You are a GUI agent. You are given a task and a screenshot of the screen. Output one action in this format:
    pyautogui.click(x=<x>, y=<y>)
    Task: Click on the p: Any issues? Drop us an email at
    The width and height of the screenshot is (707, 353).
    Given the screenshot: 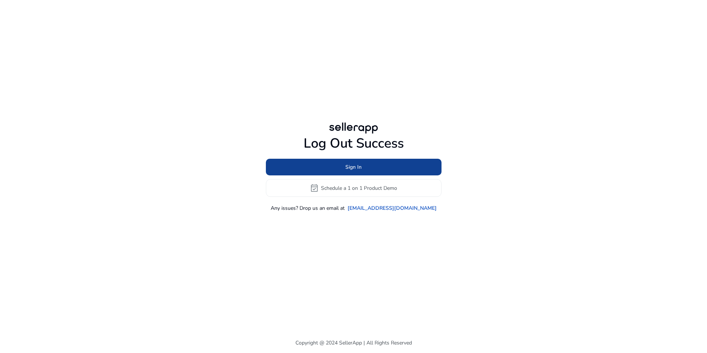 What is the action you would take?
    pyautogui.click(x=308, y=208)
    